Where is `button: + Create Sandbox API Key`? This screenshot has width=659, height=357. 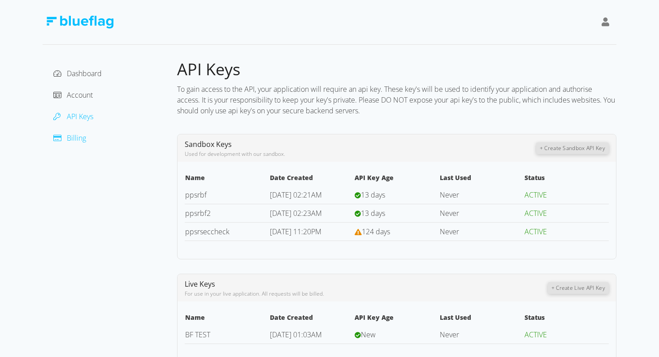
button: + Create Sandbox API Key is located at coordinates (572, 148).